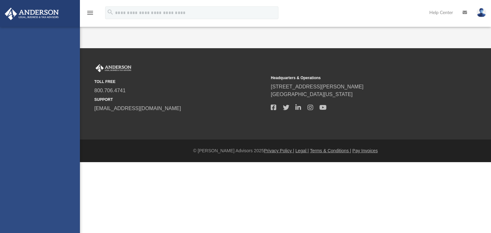 The image size is (491, 233). Describe the element at coordinates (180, 82) in the screenshot. I see `small: TOLL FREE` at that location.